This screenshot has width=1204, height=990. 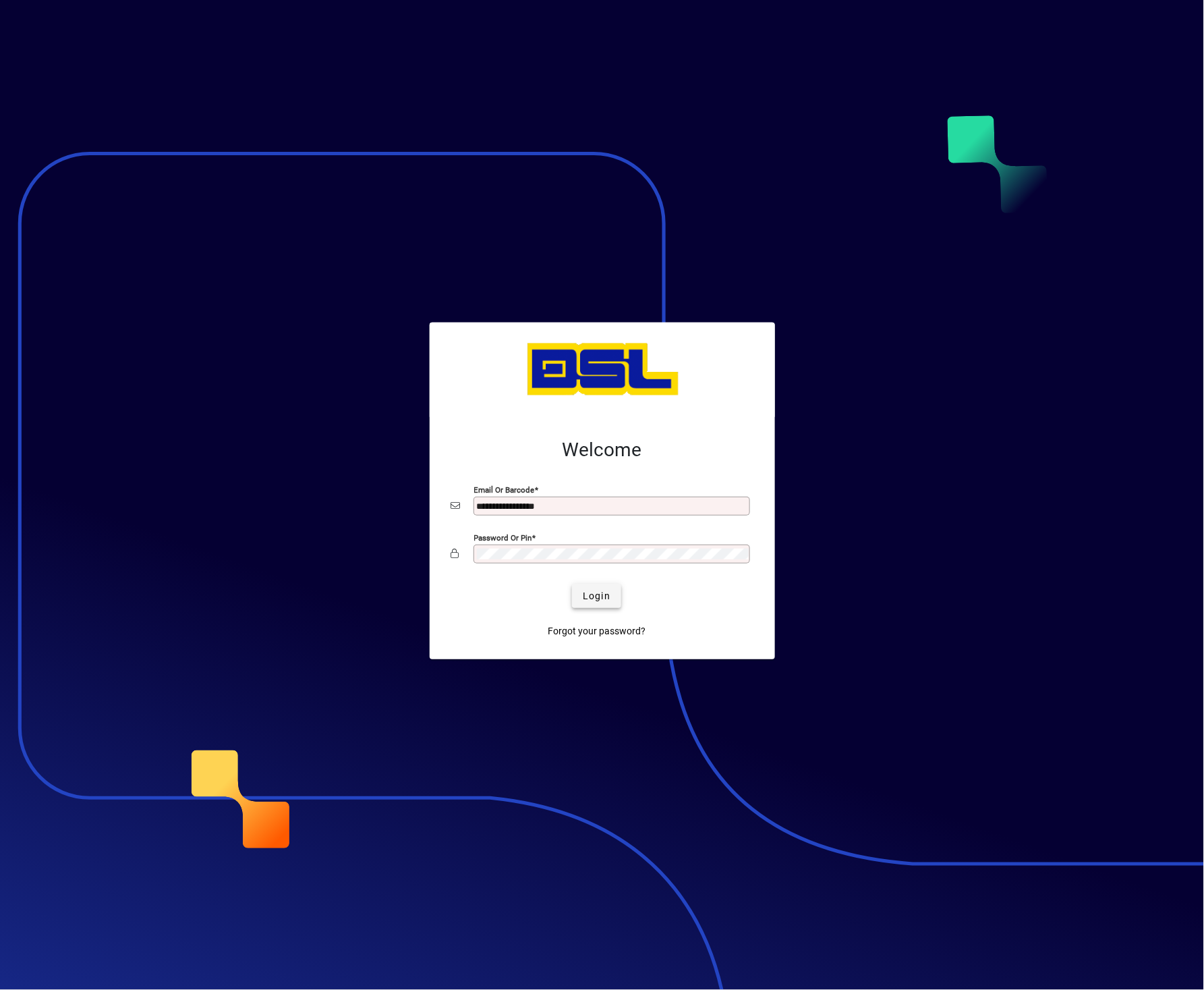 What do you see at coordinates (505, 490) in the screenshot?
I see `mat-label: Email or Barcode` at bounding box center [505, 490].